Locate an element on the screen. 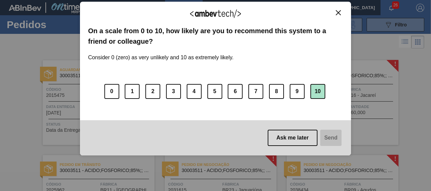  button: 9 is located at coordinates (297, 91).